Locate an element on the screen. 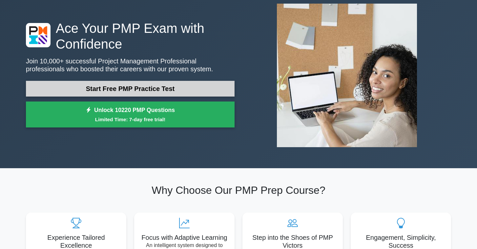 This screenshot has width=477, height=249. h1: Ace Your PMP Exam with Confidence is located at coordinates (130, 36).